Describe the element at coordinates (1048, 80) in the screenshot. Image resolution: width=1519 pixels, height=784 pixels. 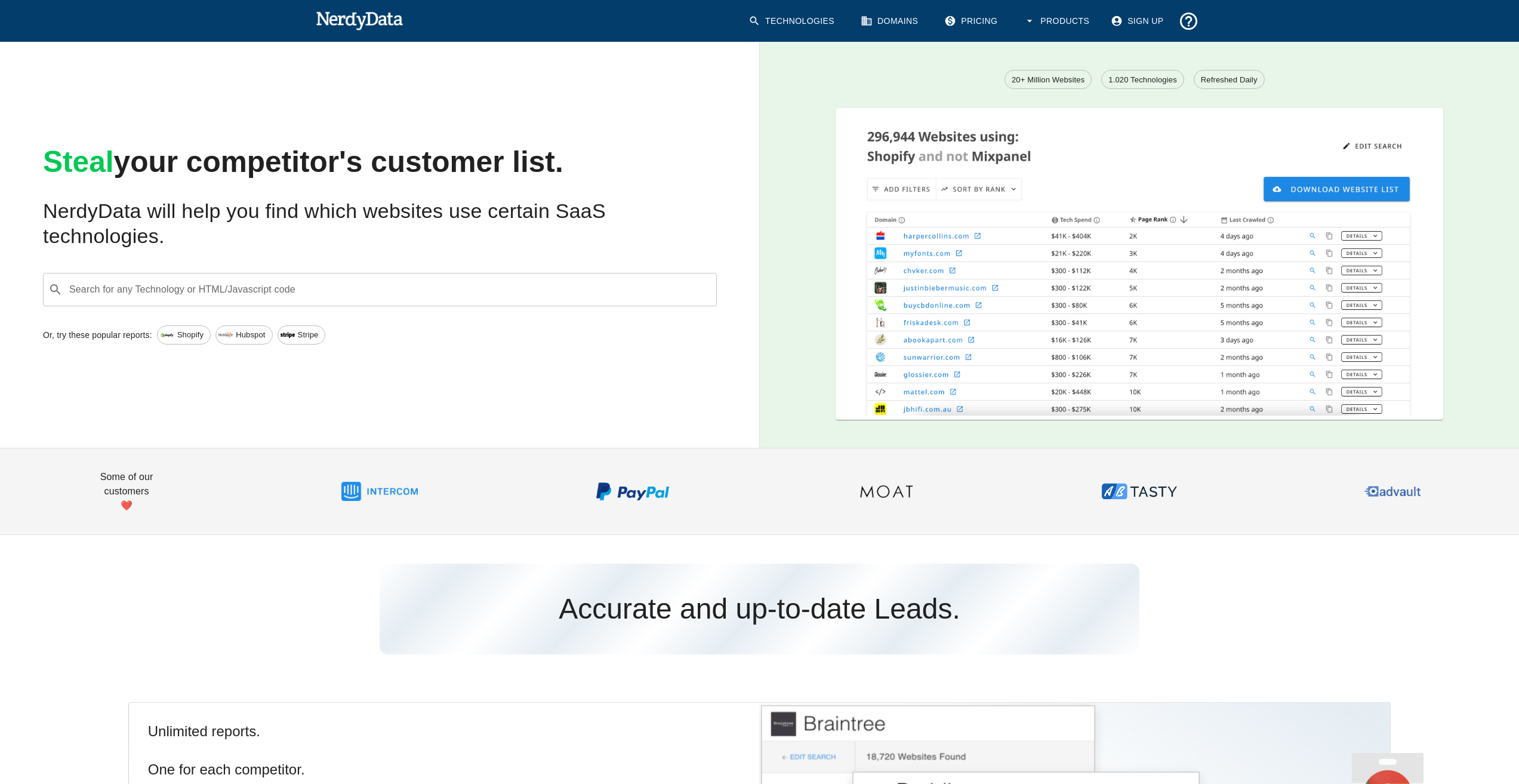
I see `span: 20+ Million Websites` at that location.